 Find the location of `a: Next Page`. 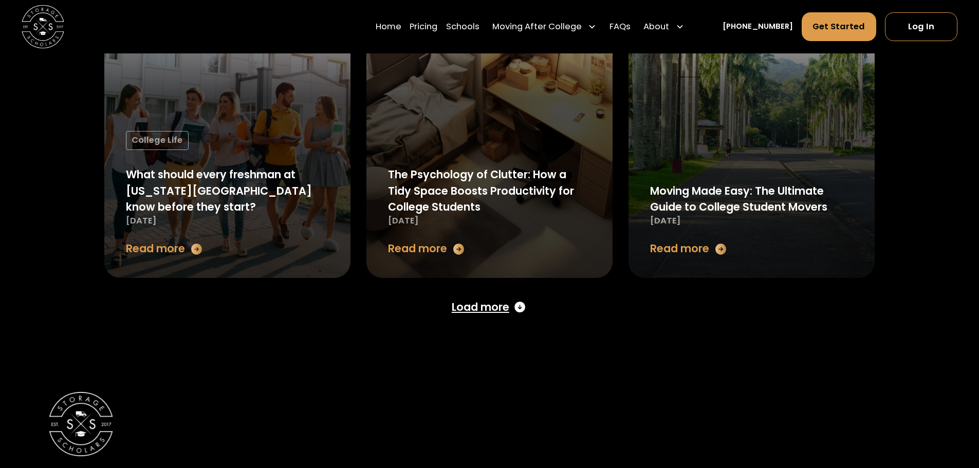

a: Next Page is located at coordinates (489, 307).